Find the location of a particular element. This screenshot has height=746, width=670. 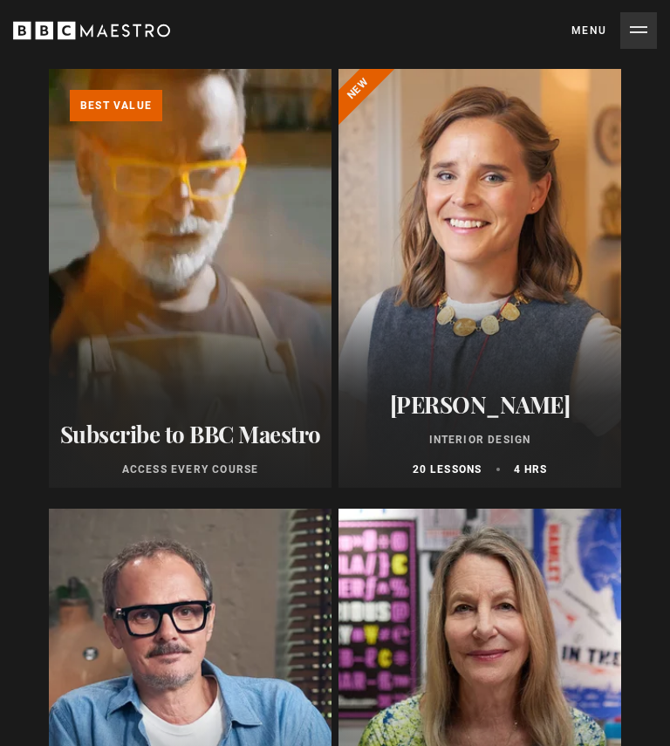

p: Interior Design is located at coordinates (480, 440).